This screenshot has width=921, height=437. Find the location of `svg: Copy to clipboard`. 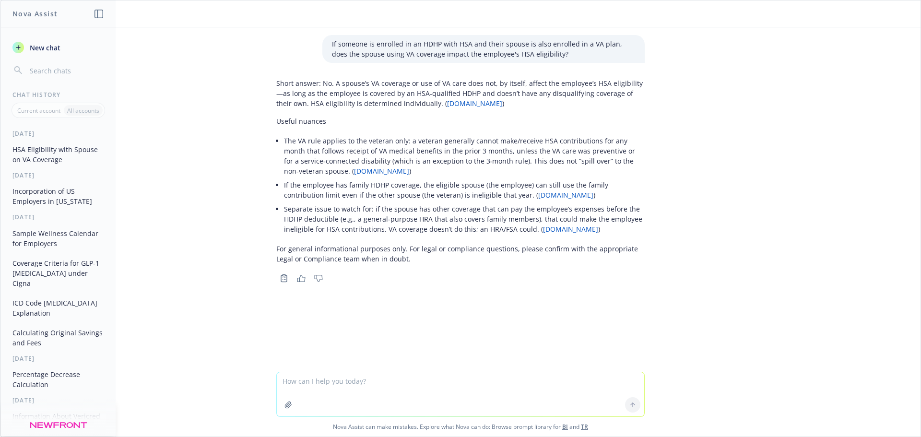

svg: Copy to clipboard is located at coordinates (284, 278).